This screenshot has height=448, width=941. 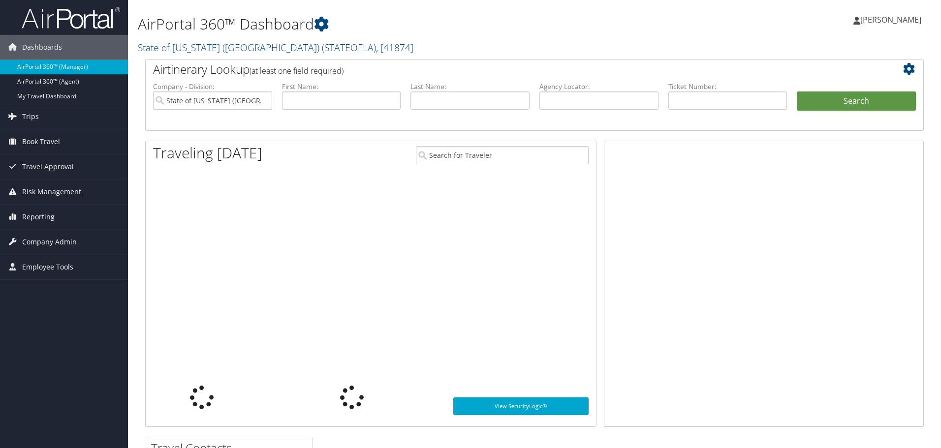 What do you see at coordinates (213, 87) in the screenshot?
I see `label: Company - Division:` at bounding box center [213, 87].